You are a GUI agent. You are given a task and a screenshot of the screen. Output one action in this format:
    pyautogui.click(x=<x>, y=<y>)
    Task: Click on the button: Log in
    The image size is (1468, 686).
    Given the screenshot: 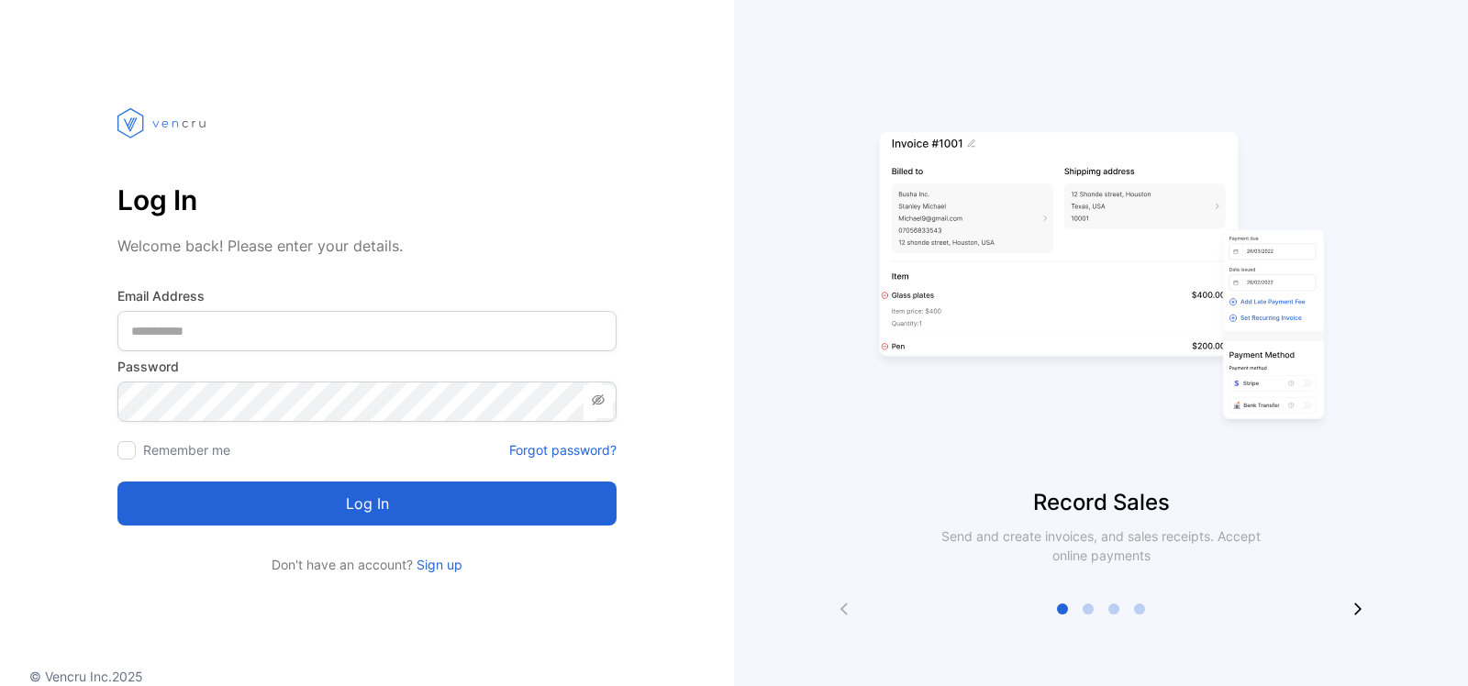 What is the action you would take?
    pyautogui.click(x=367, y=504)
    